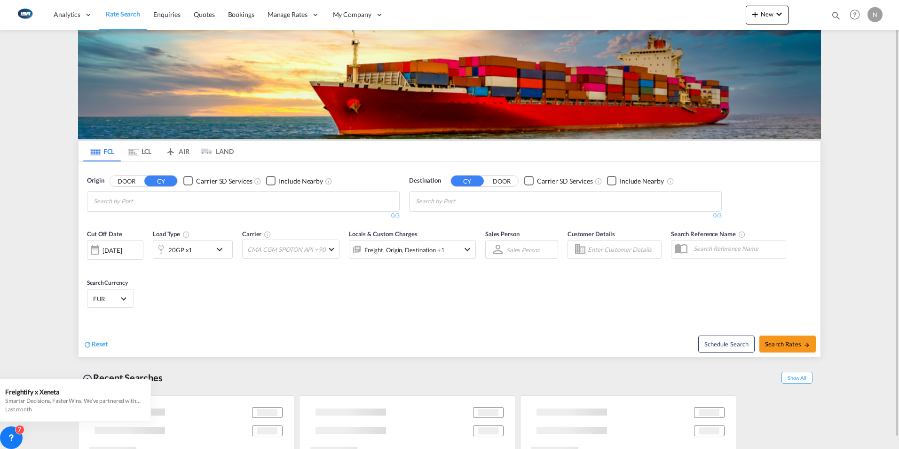 The image size is (899, 449). What do you see at coordinates (100, 343) in the screenshot?
I see `span: Reset` at bounding box center [100, 343].